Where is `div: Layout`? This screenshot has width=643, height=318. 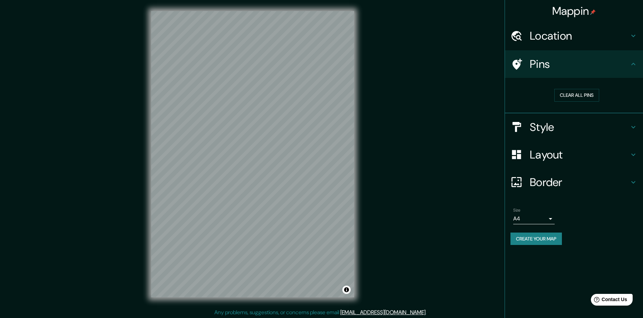
div: Layout is located at coordinates (574, 155).